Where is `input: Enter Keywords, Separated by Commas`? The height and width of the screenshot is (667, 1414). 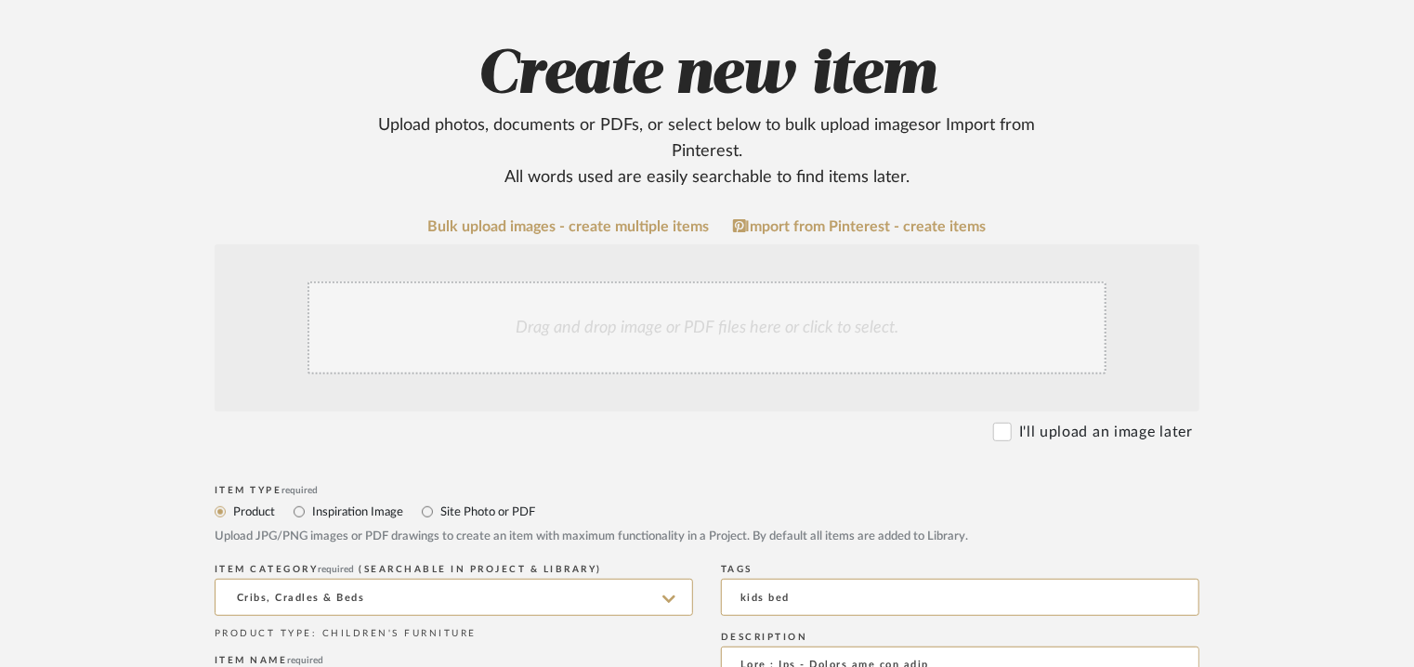 input: Enter Keywords, Separated by Commas is located at coordinates (959, 597).